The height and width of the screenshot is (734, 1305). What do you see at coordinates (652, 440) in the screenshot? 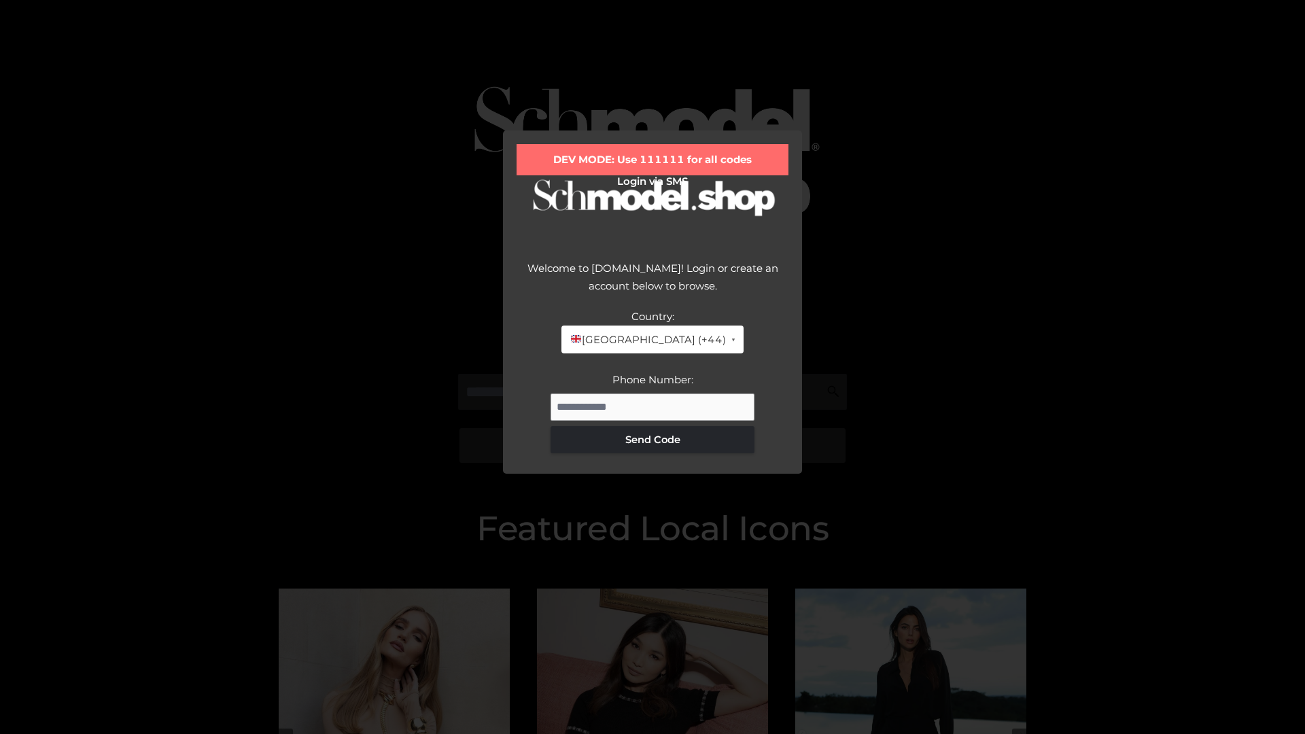
I see `button: Send Code` at bounding box center [652, 440].